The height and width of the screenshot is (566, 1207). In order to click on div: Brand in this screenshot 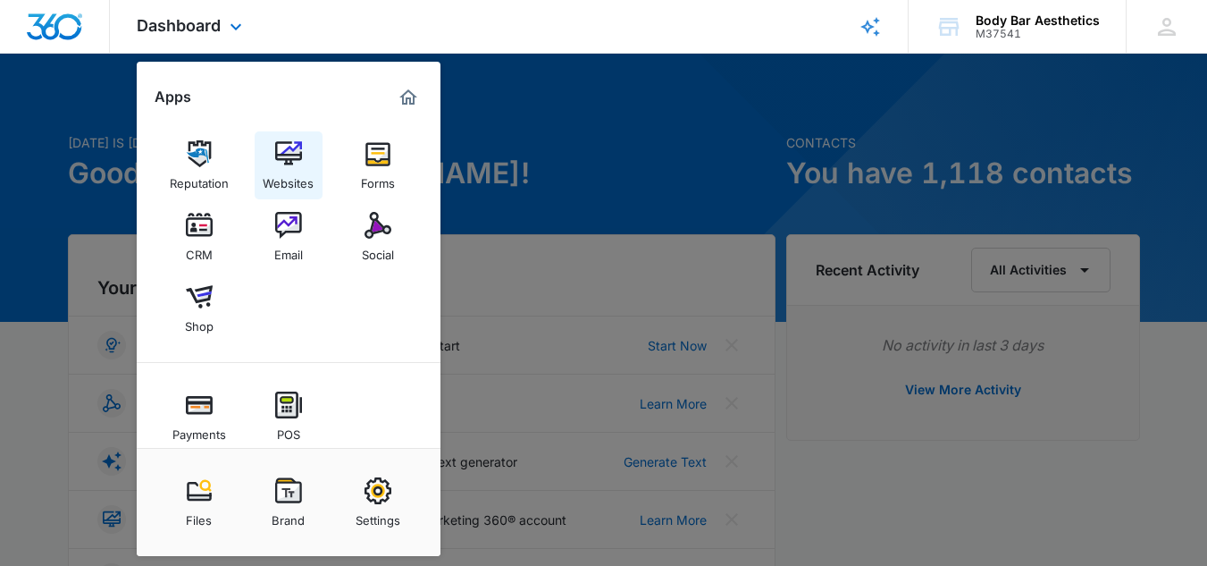, I will do `click(288, 516)`.